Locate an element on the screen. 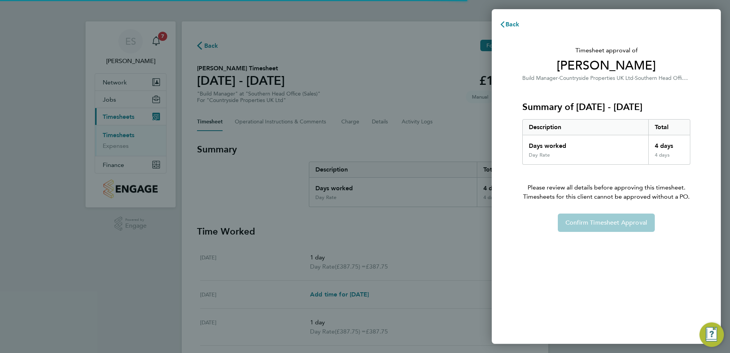 This screenshot has width=730, height=353. span: Southern Head Office (Sales) is located at coordinates (670, 77).